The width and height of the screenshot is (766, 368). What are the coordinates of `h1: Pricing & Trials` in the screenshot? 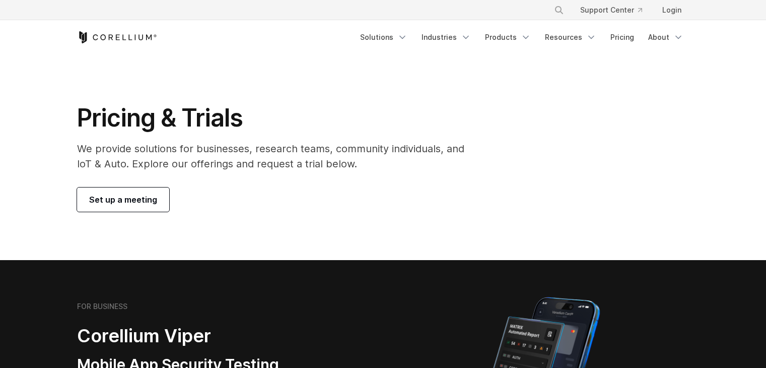 It's located at (278, 118).